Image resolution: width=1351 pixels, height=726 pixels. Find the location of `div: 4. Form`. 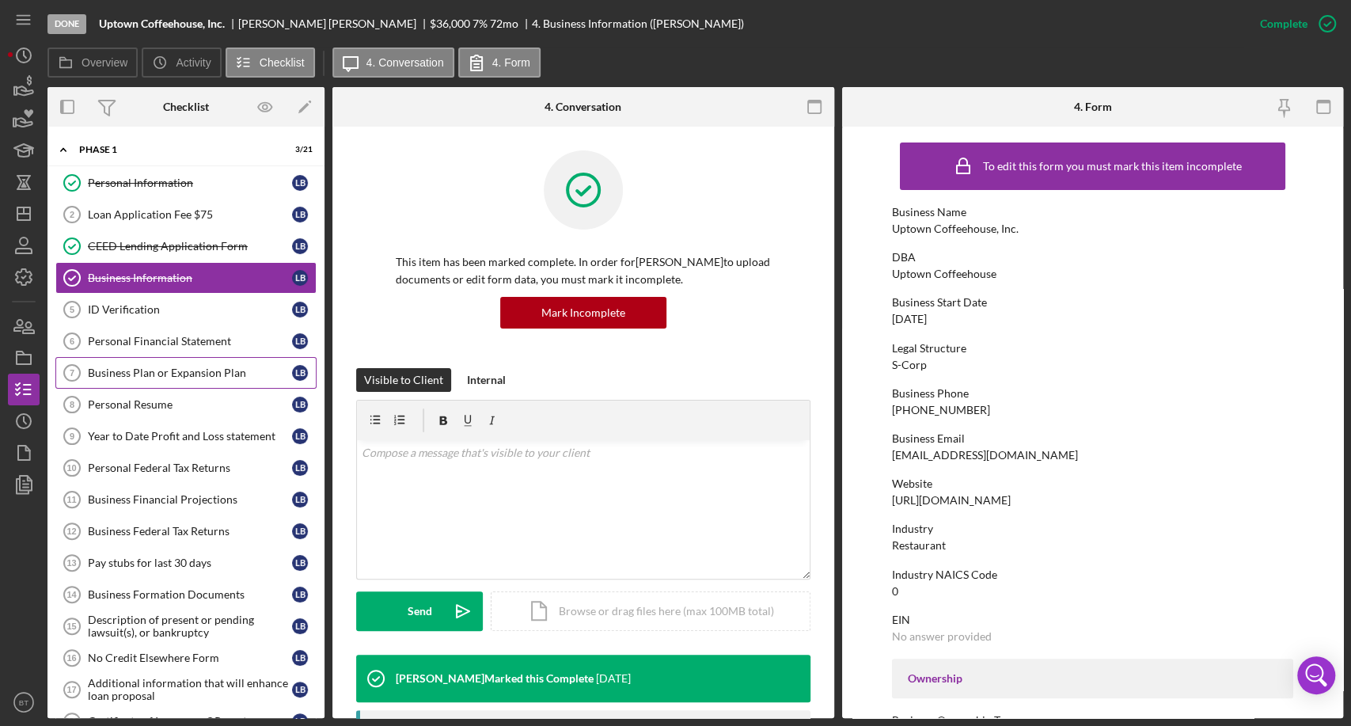

div: 4. Form is located at coordinates (1093, 107).